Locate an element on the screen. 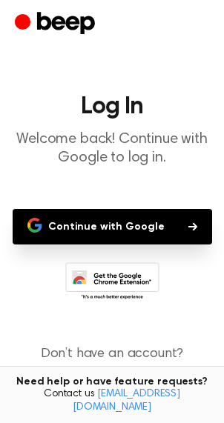  span: Contact us is located at coordinates (112, 401).